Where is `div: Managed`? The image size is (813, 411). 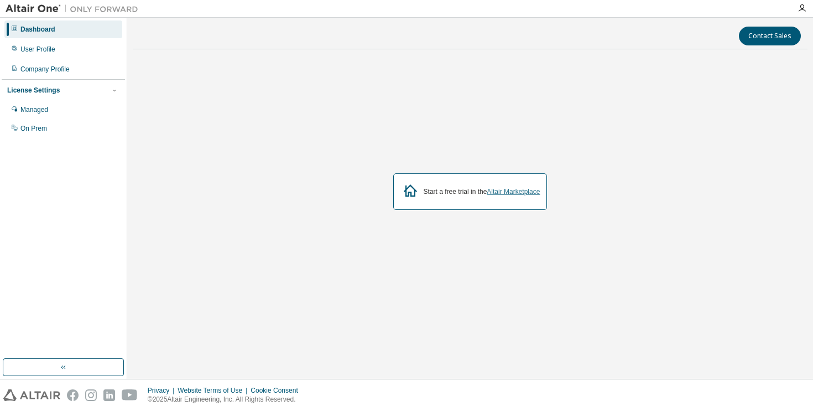 div: Managed is located at coordinates (34, 110).